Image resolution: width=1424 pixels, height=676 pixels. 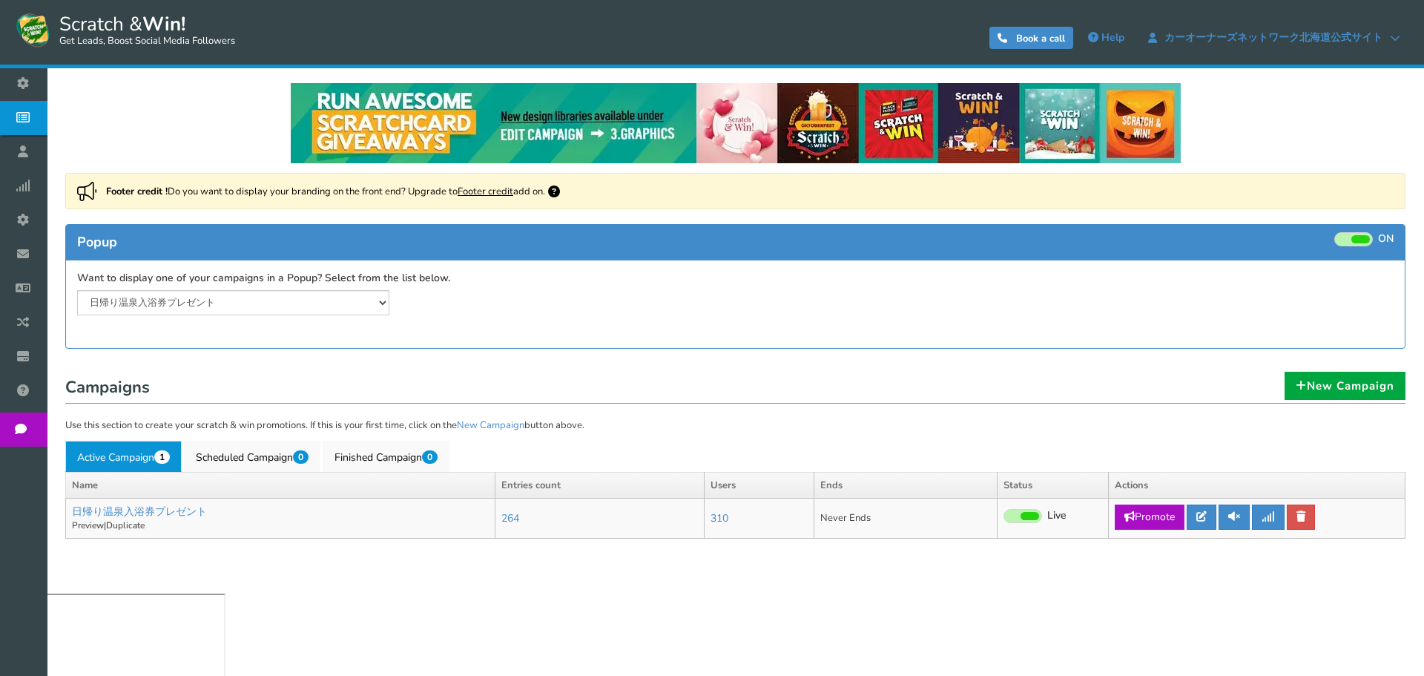 I want to click on strong: Footer credit !, so click(x=136, y=191).